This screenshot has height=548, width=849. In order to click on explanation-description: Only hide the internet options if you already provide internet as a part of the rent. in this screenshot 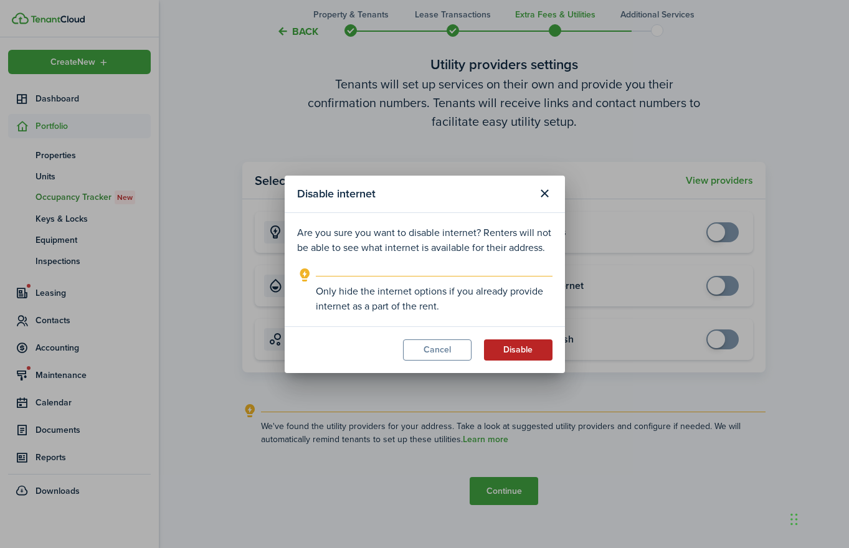, I will do `click(434, 299)`.